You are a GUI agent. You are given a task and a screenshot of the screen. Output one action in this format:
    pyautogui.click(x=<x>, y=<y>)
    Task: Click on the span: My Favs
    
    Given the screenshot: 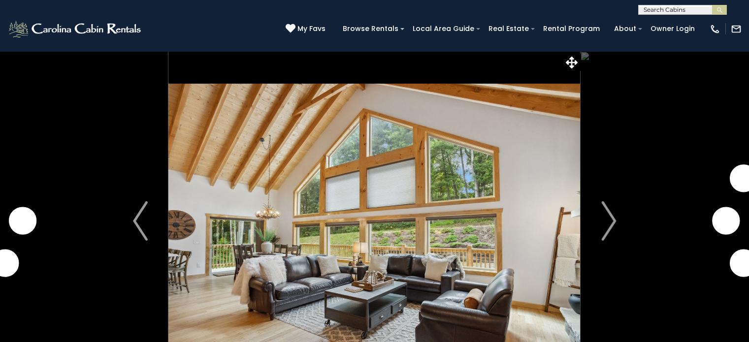 What is the action you would take?
    pyautogui.click(x=311, y=29)
    